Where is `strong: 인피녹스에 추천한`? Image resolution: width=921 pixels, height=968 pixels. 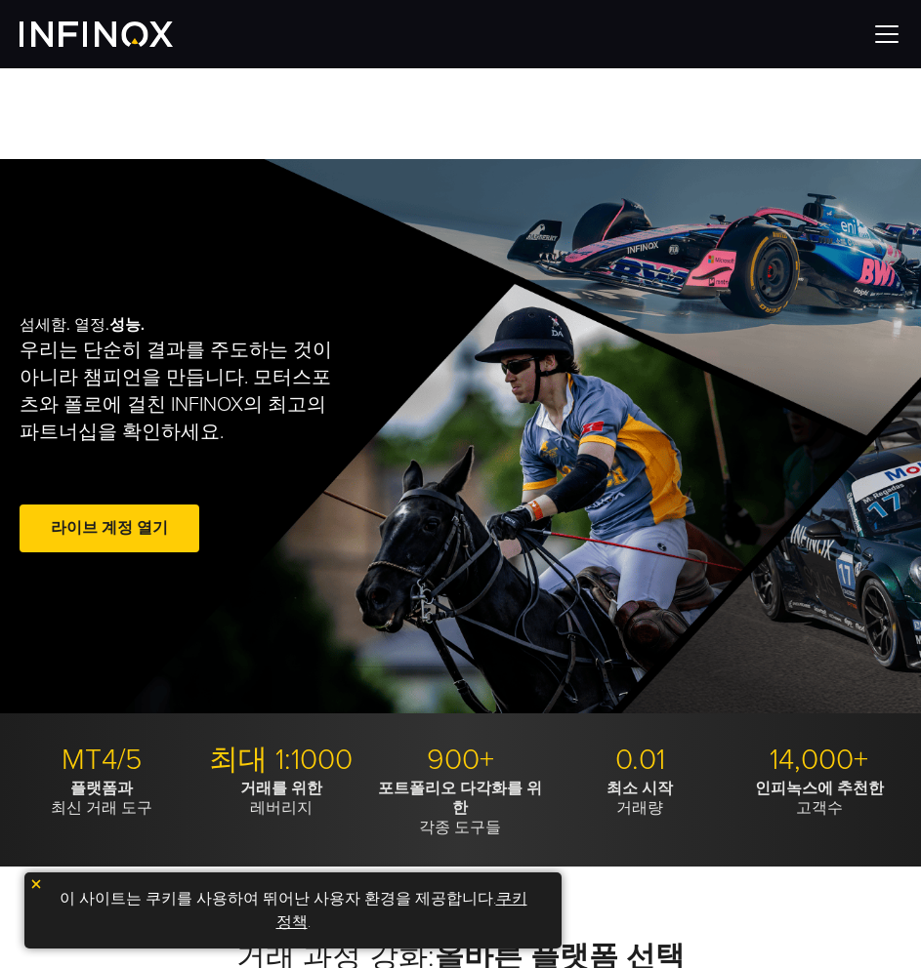
strong: 인피녹스에 추천한 is located at coordinates (819, 789).